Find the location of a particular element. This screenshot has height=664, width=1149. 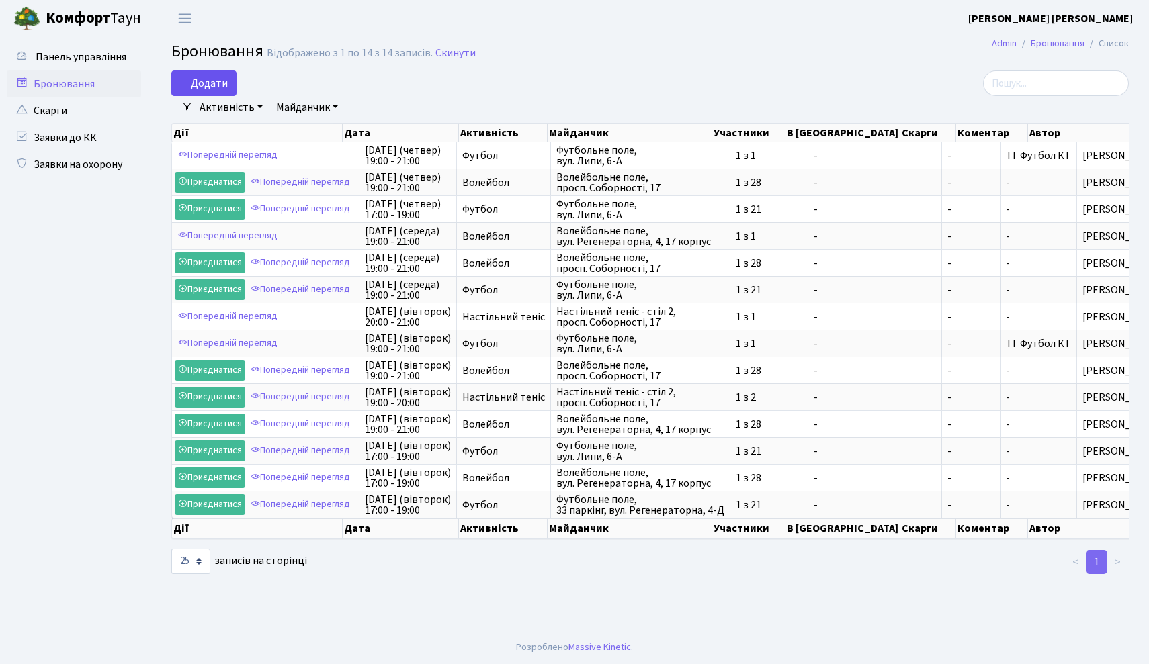

a: Активність is located at coordinates (231, 107).